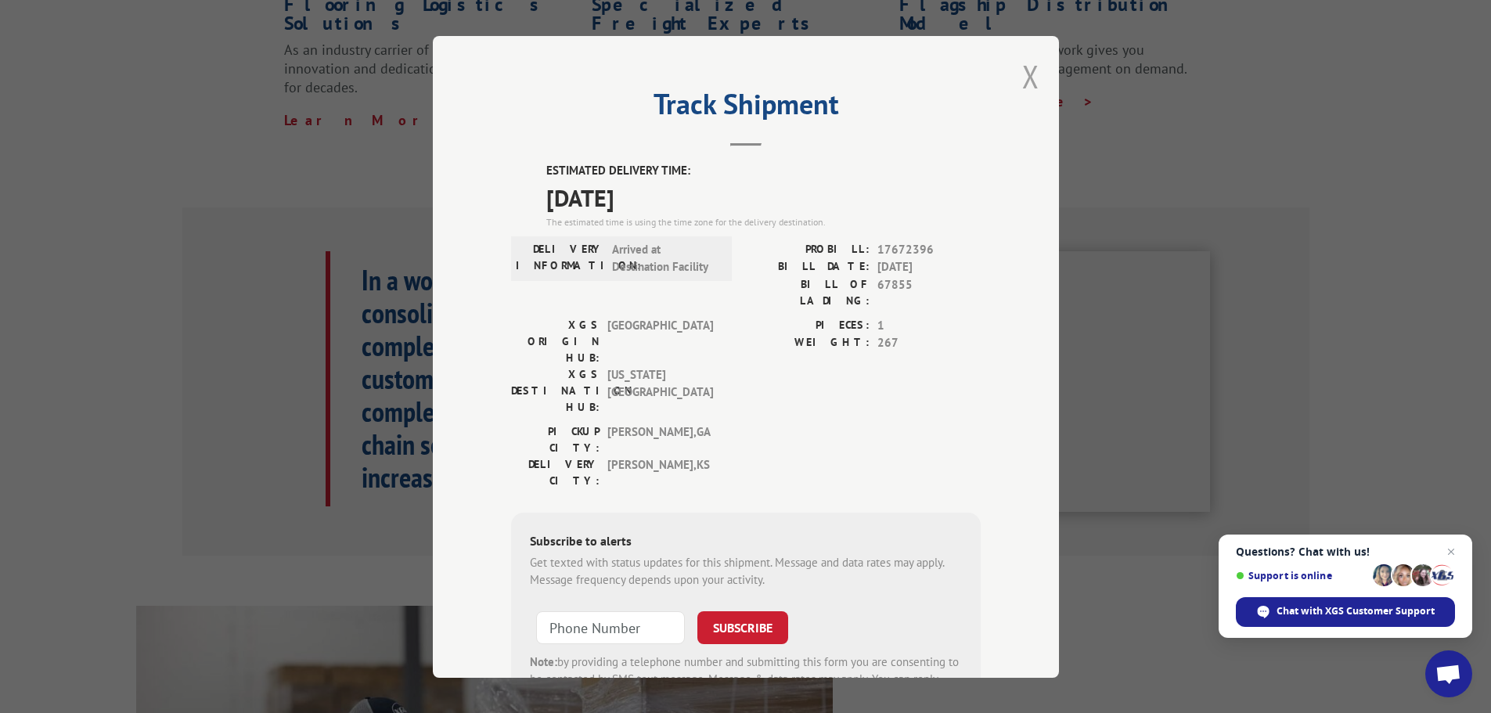 This screenshot has height=713, width=1491. Describe the element at coordinates (746, 108) in the screenshot. I see `h2: Track Shipment` at that location.